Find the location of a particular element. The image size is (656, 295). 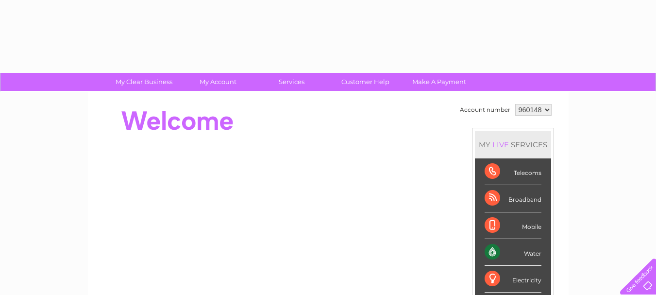

a: My Clear Business is located at coordinates (144, 82).